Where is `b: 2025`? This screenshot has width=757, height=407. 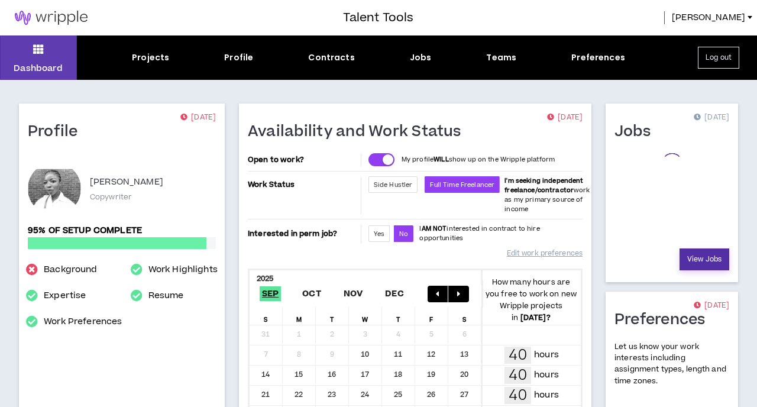 b: 2025 is located at coordinates (265, 278).